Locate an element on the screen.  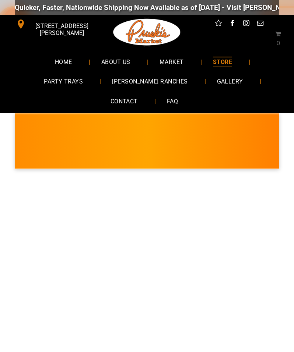
a: CONTACT is located at coordinates (124, 101).